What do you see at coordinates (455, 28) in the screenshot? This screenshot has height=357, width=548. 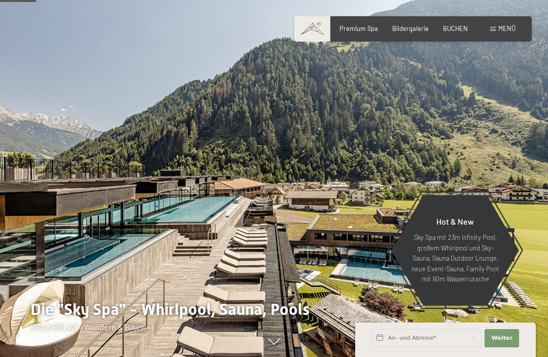 I see `span: BUCHEN` at bounding box center [455, 28].